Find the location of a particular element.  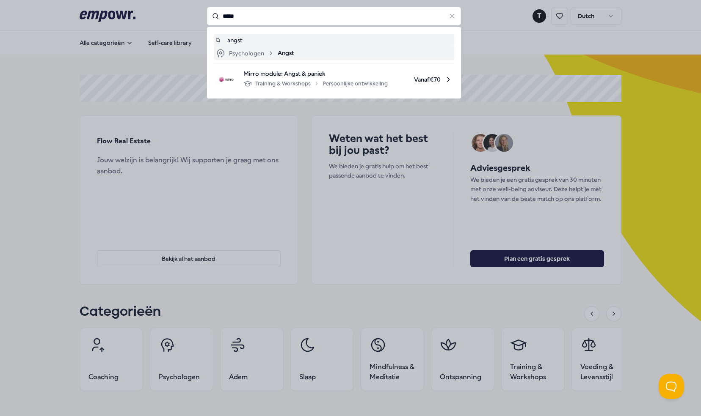

span: Mirro module: Angst & paniek is located at coordinates (315, 74).